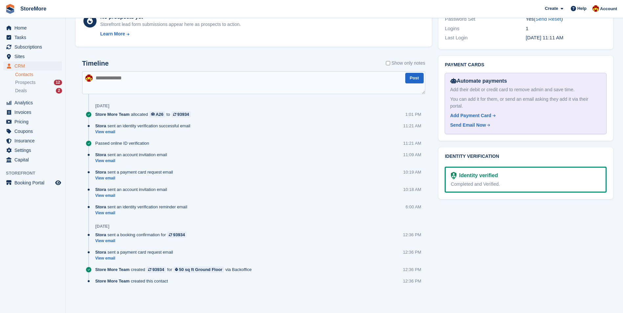 The image size is (623, 313). Describe the element at coordinates (33, 9) in the screenshot. I see `a: StoreMore` at that location.